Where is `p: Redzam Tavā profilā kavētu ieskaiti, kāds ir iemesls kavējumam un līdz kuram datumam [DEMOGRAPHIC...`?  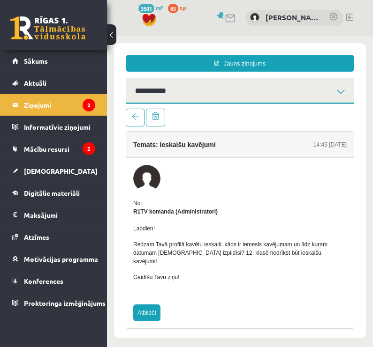 p: Redzam Tavā profilā kavētu ieskaiti, kāds ir iemesls kavējumam un līdz kuram datumam [DEMOGRAPHIC... is located at coordinates (133, 217).